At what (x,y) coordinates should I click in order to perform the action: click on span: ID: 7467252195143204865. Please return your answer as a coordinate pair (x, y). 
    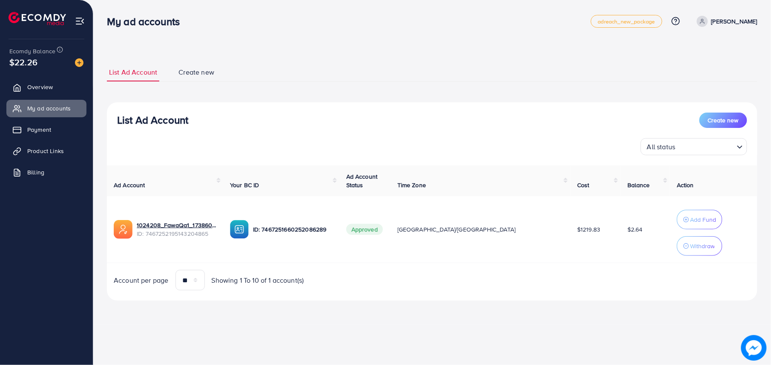
    Looking at the image, I should click on (176, 233).